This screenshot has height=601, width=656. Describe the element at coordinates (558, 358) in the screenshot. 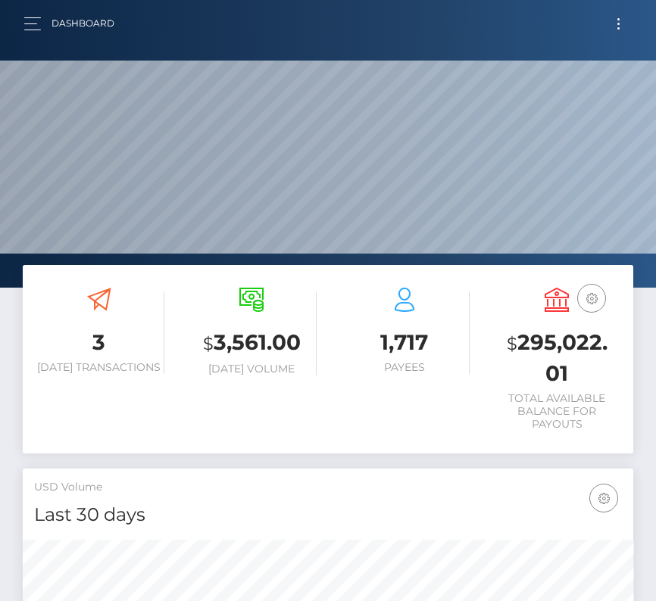

I see `h3: 295,022.01` at that location.